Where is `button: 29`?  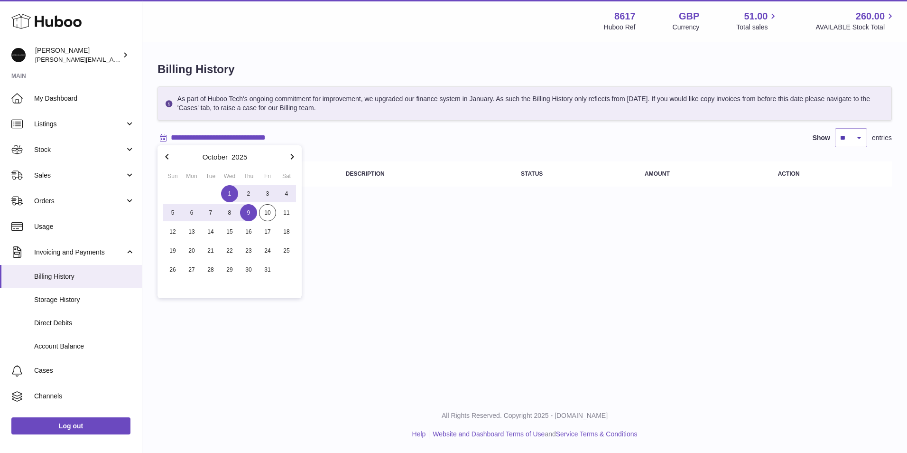
button: 29 is located at coordinates (230, 269).